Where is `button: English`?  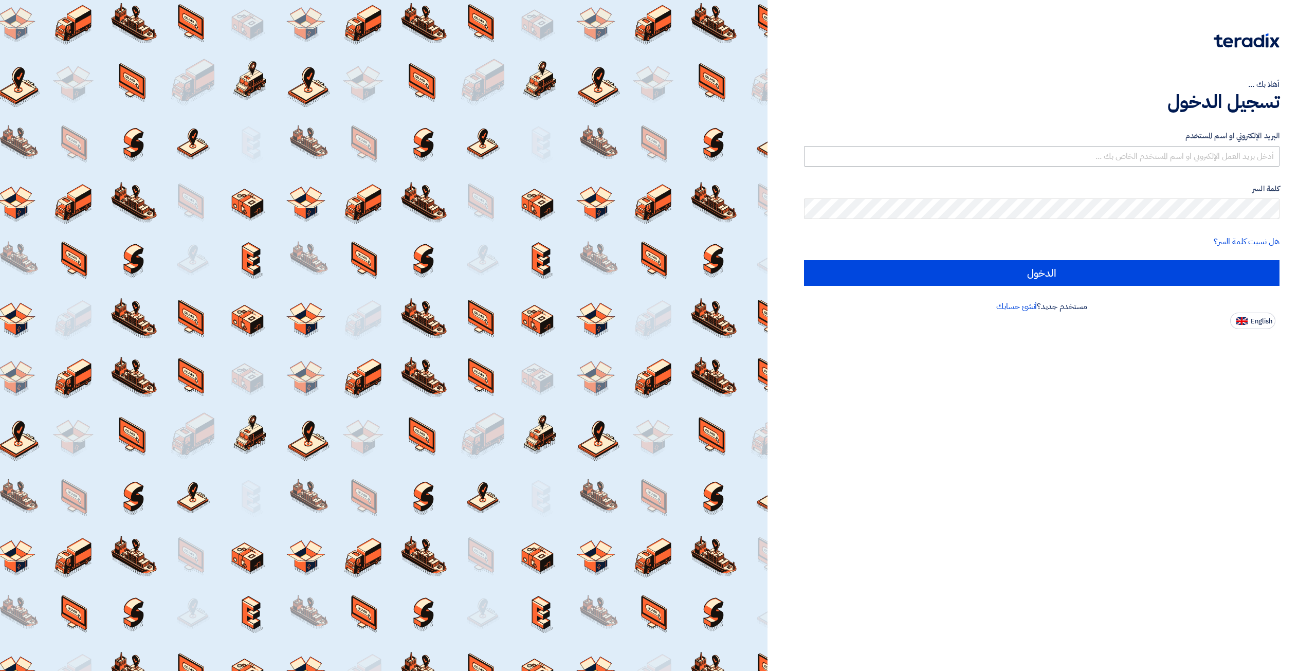 button: English is located at coordinates (1253, 321).